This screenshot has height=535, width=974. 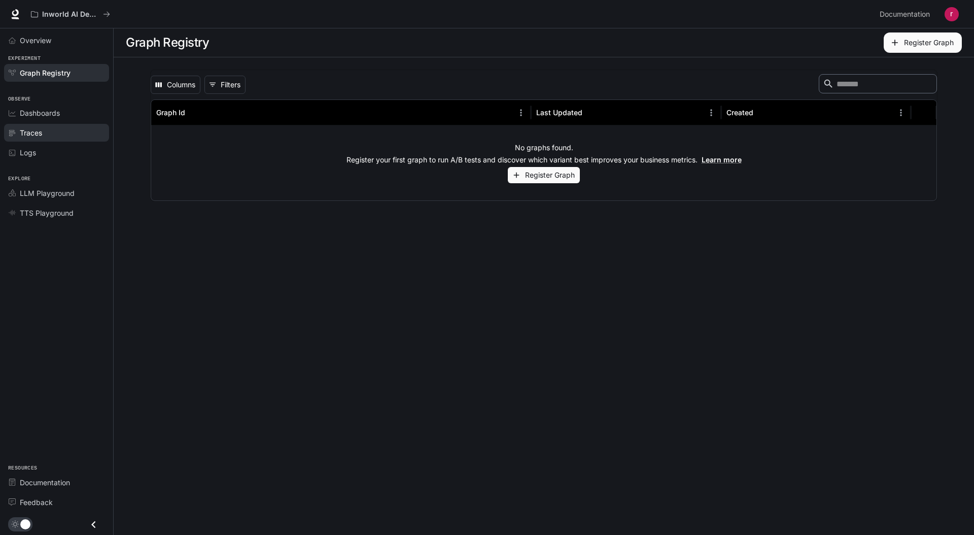 I want to click on button: User avatar, so click(x=952, y=14).